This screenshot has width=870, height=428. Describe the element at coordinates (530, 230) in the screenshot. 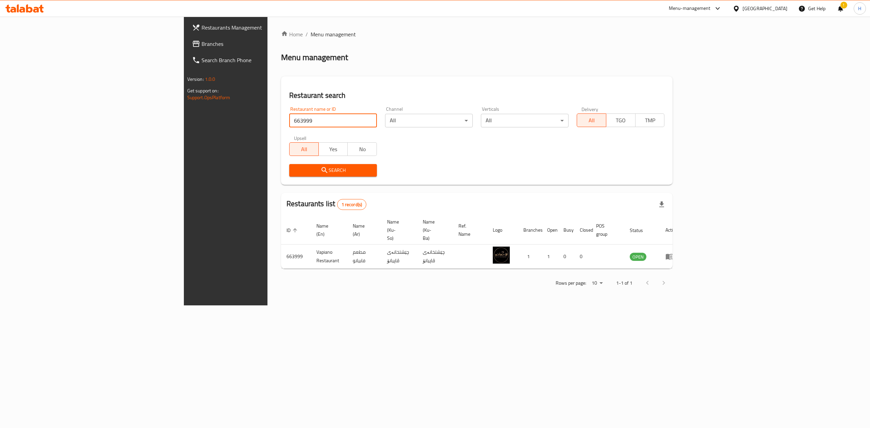

I see `th: Branches` at that location.